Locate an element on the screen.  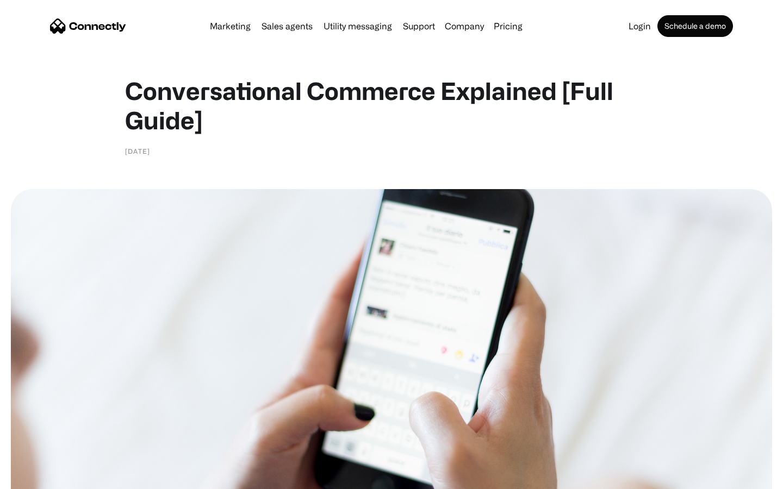
a: Sales agents is located at coordinates (287, 26).